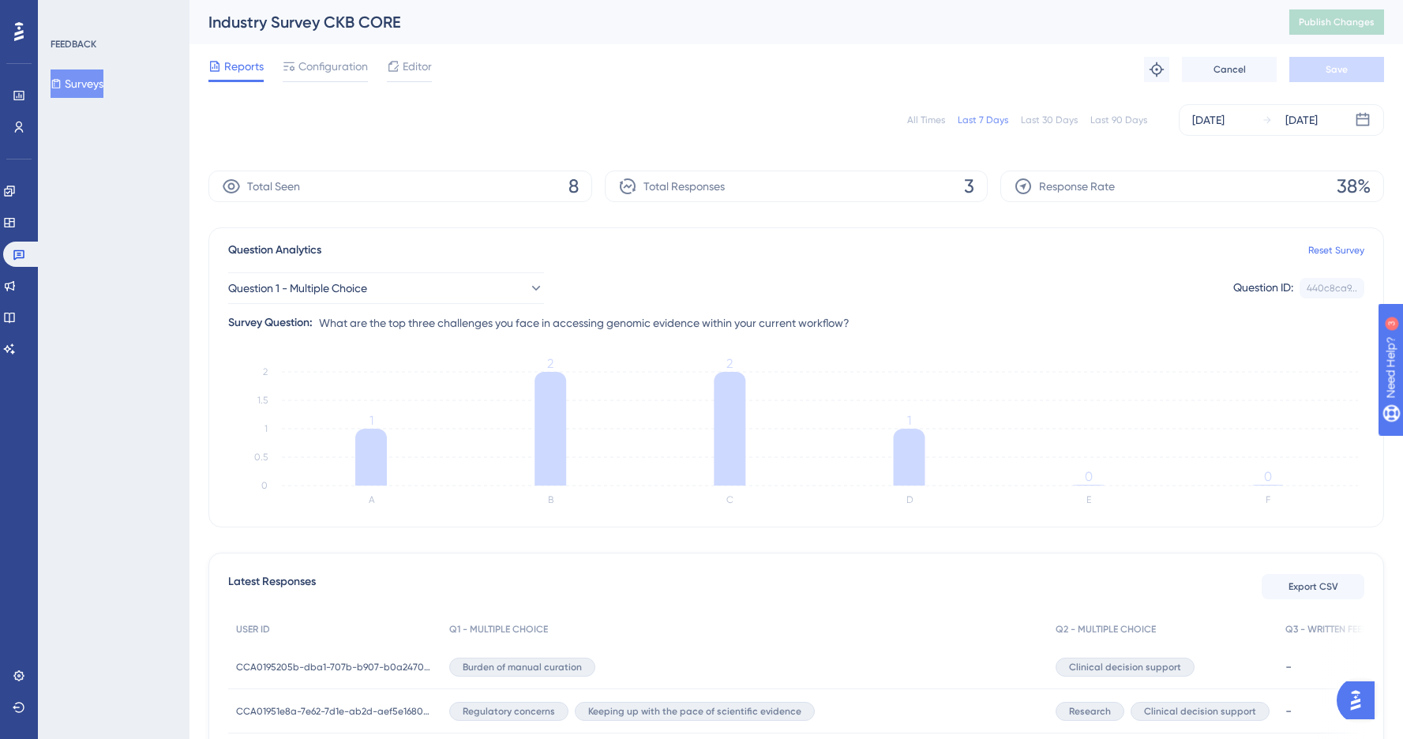 The height and width of the screenshot is (739, 1403). I want to click on span: Export CSV, so click(1313, 587).